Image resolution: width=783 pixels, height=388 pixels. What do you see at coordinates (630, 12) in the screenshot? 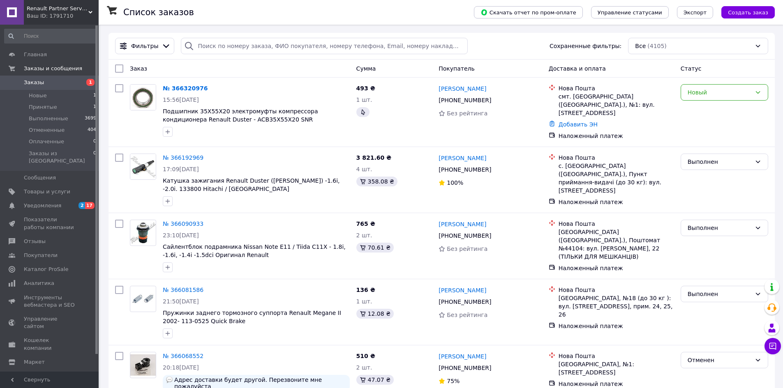
I see `button: Управление статусами` at bounding box center [630, 12].